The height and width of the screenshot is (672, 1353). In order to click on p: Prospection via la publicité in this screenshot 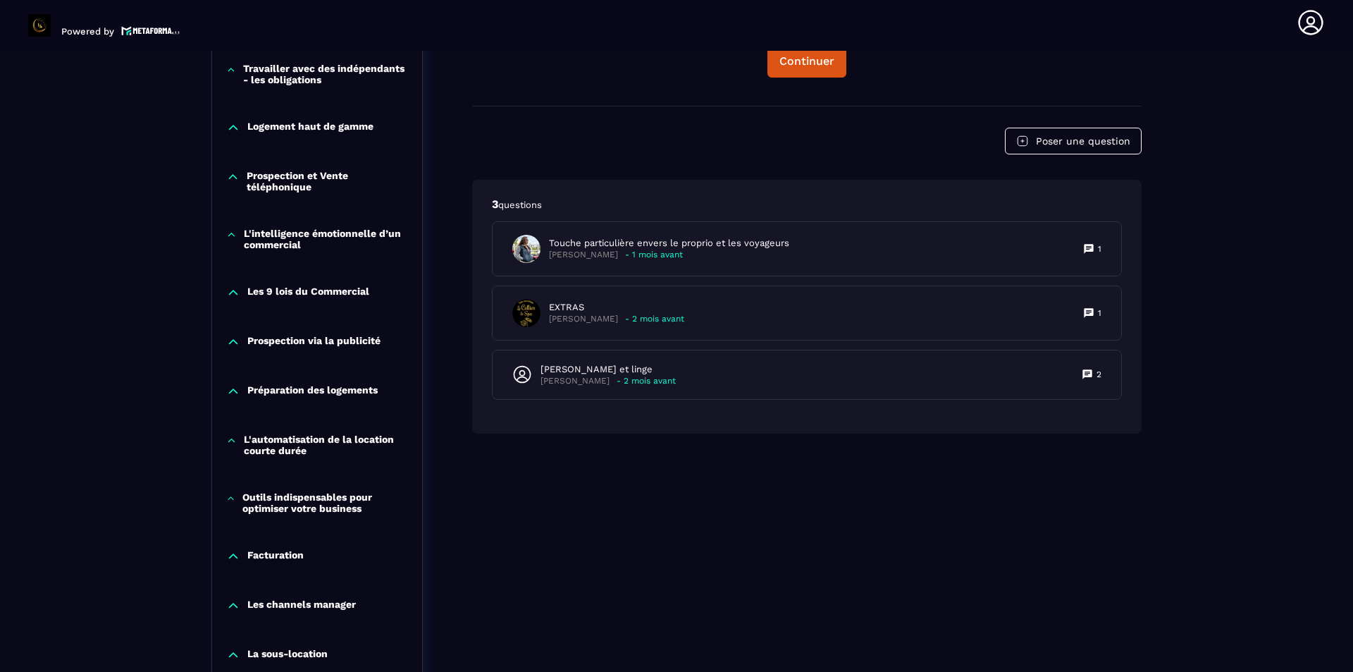, I will do `click(314, 342)`.